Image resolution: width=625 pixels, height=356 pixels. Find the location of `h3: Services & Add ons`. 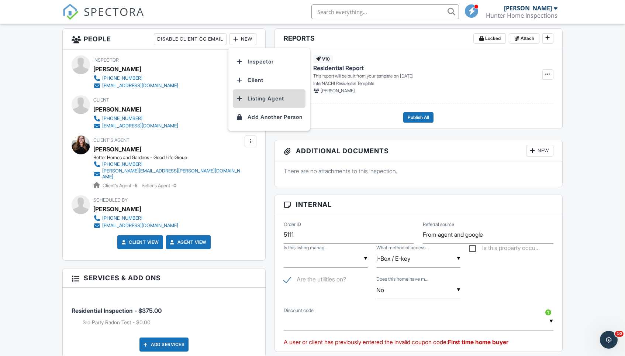

h3: Services & Add ons is located at coordinates (164, 278).